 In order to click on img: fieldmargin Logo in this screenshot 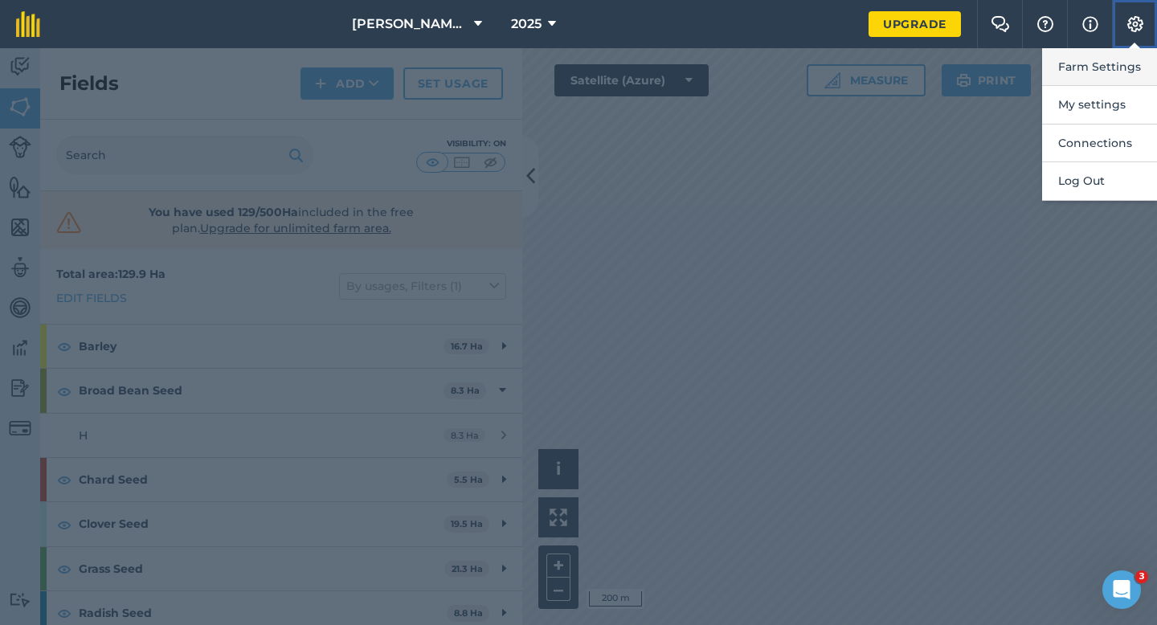, I will do `click(28, 24)`.